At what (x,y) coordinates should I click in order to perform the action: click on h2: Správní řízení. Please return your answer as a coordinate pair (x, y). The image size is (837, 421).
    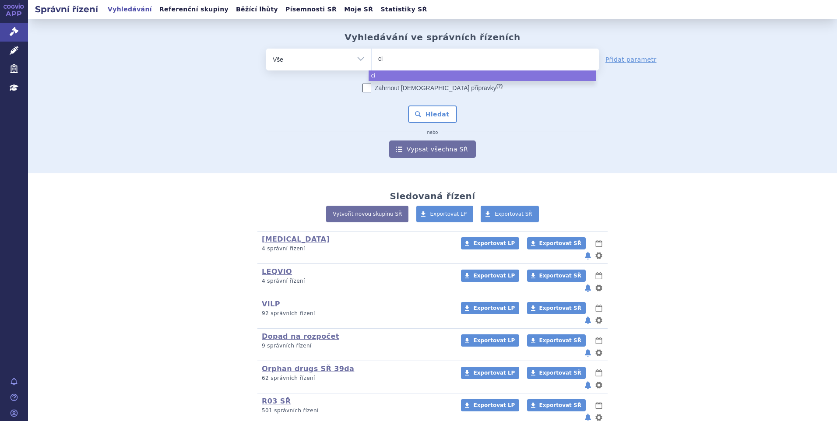
    Looking at the image, I should click on (67, 9).